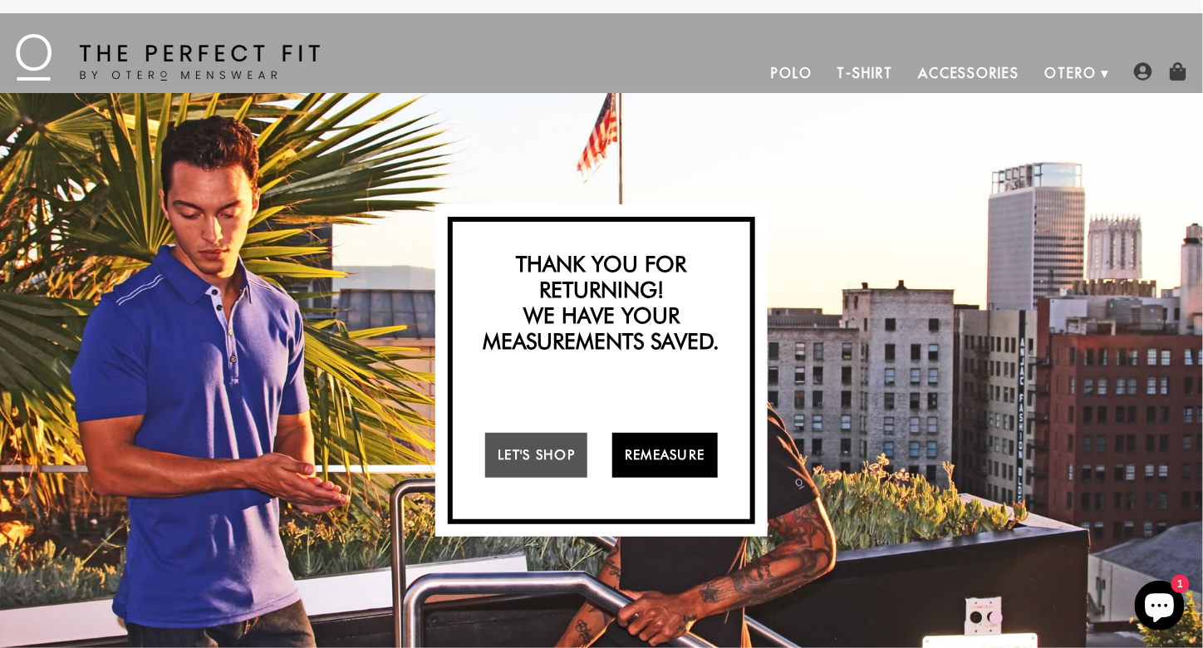 The width and height of the screenshot is (1203, 648). Describe the element at coordinates (664, 455) in the screenshot. I see `a: Remeasure` at that location.